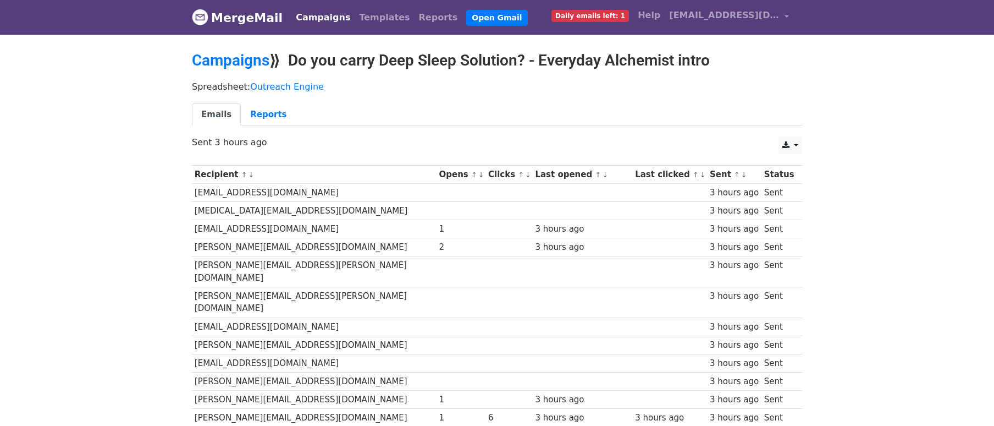 The image size is (994, 426). I want to click on div: 6, so click(509, 417).